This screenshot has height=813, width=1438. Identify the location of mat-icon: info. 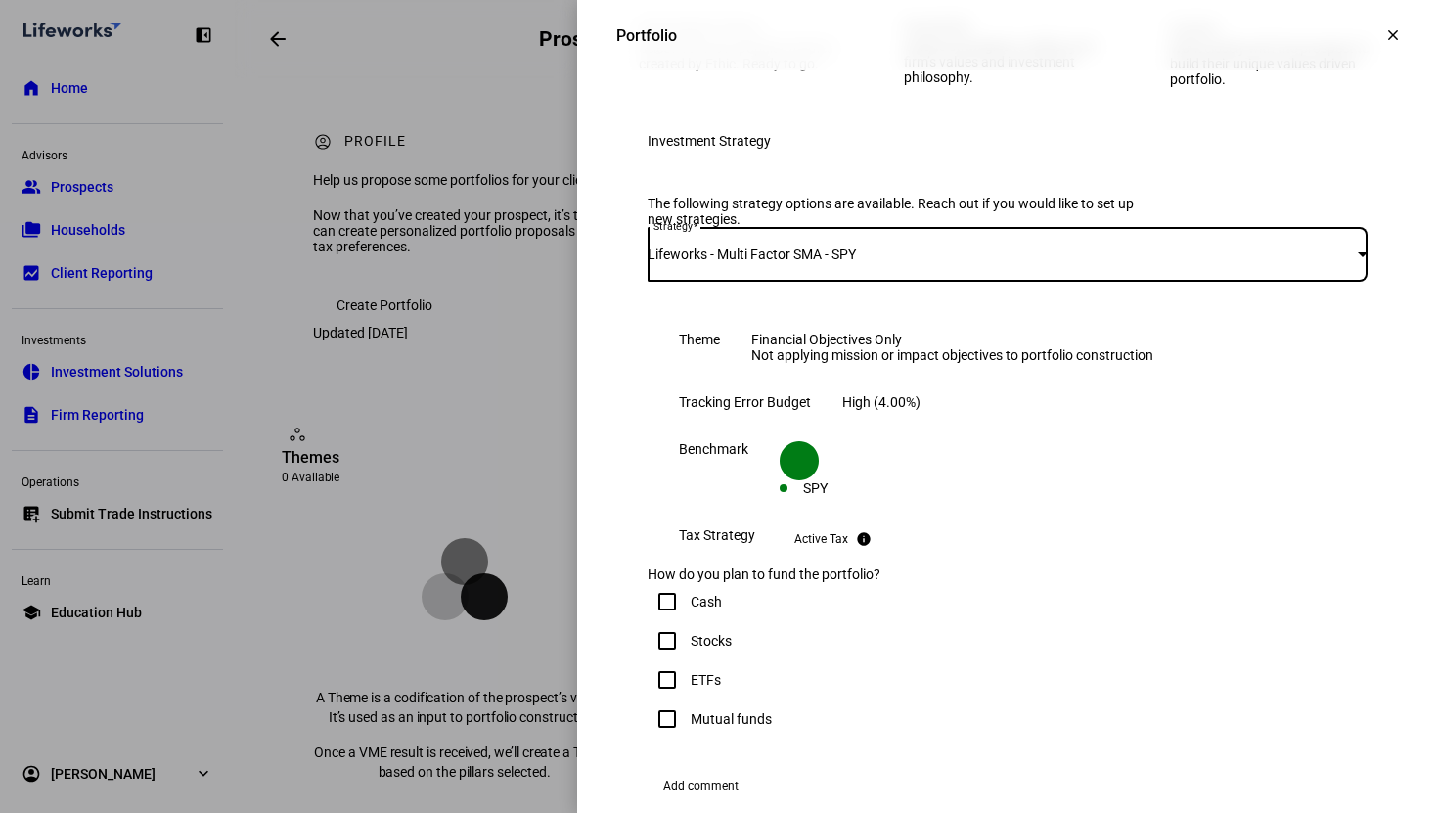
(864, 539).